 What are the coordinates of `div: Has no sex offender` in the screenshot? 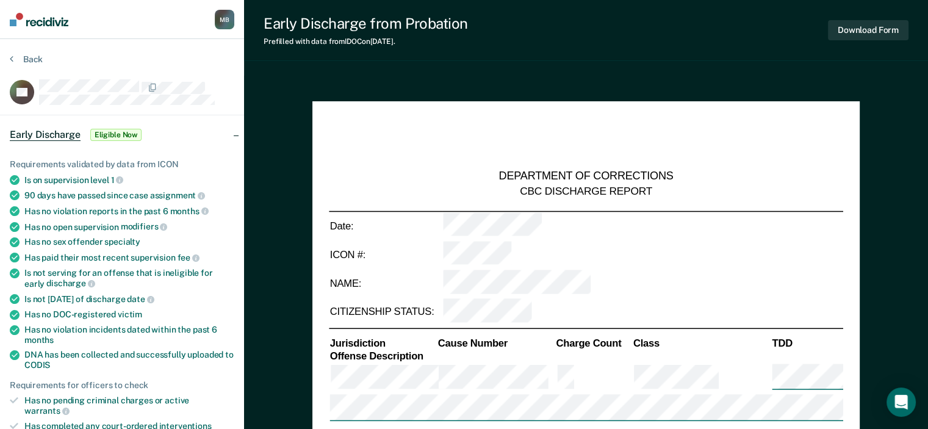 It's located at (129, 242).